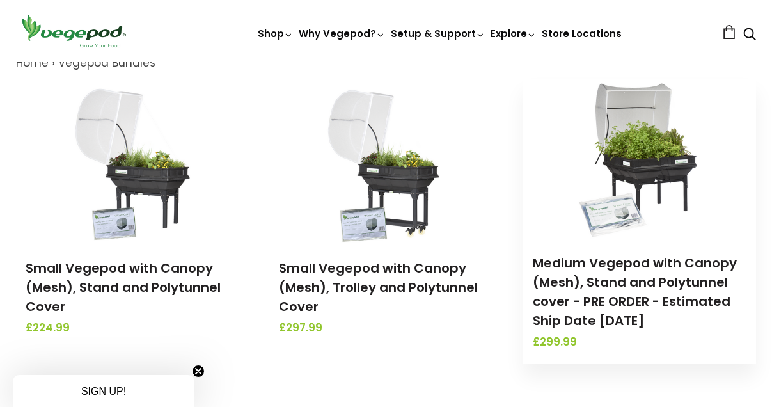 The height and width of the screenshot is (407, 772). I want to click on a: Search, so click(749, 35).